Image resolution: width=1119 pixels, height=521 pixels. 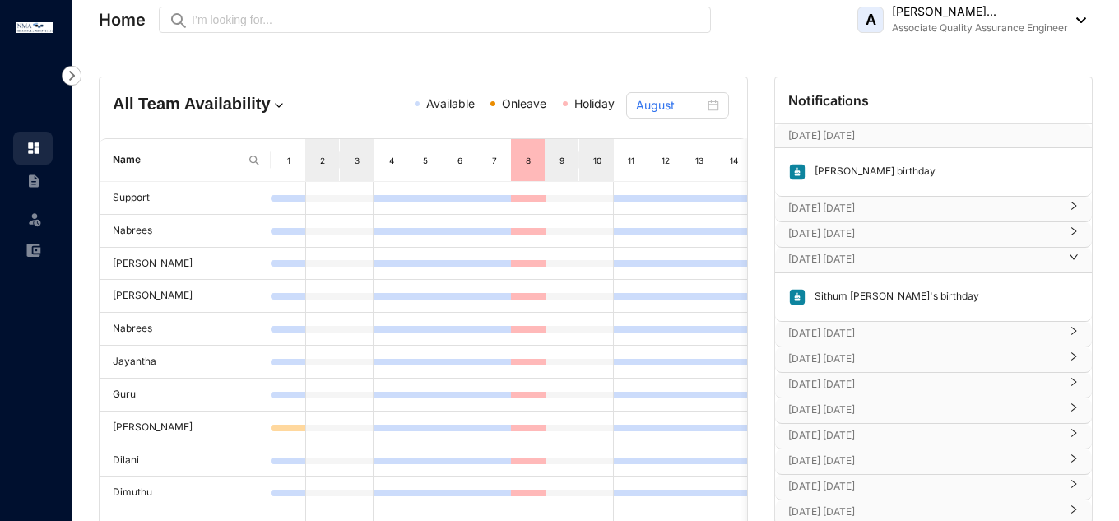 I want to click on li: Contracts, so click(x=33, y=181).